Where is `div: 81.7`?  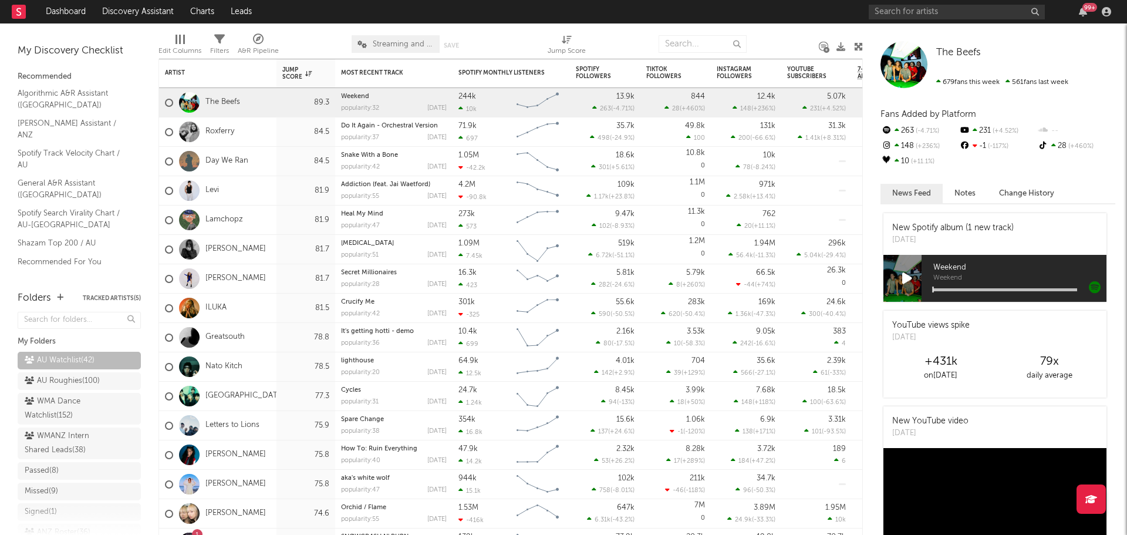
div: 81.7 is located at coordinates (306, 249).